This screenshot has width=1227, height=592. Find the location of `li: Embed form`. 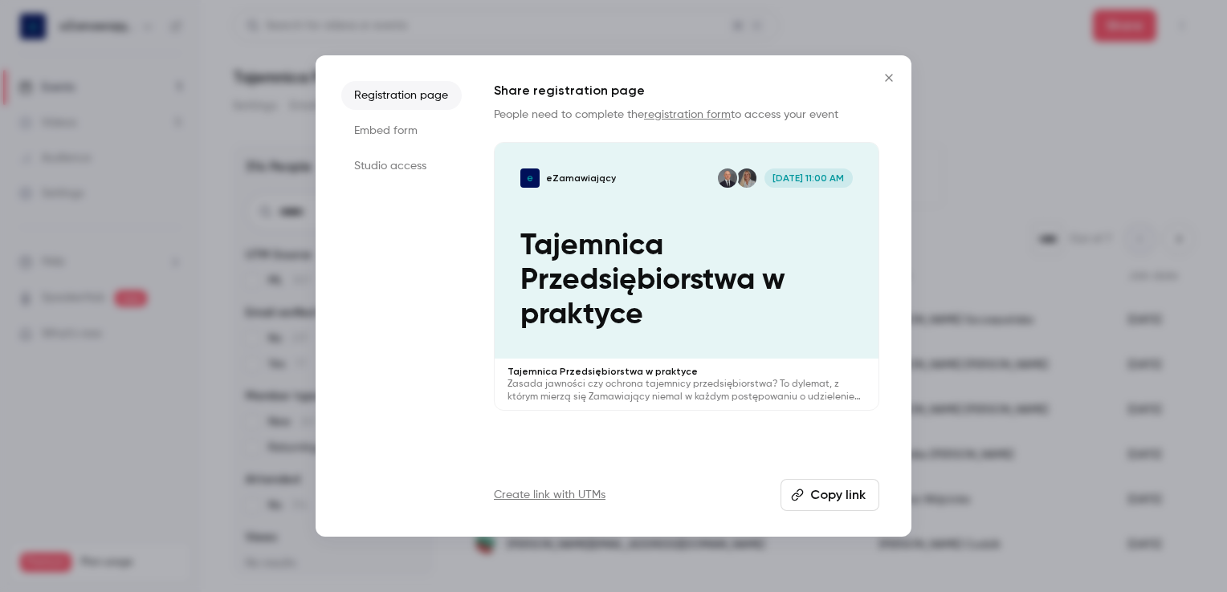

li: Embed form is located at coordinates (401, 131).